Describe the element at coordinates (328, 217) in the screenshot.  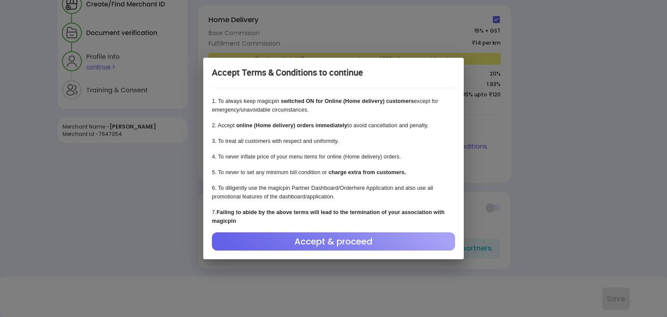
I see `b: Failing to abide by the above terms will lead to the termination of your association with magicpin` at that location.